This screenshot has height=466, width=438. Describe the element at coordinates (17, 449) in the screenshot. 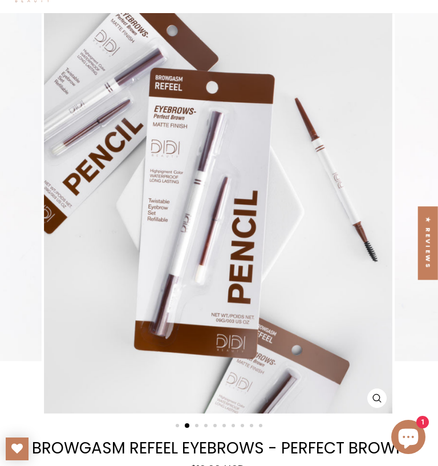

I see `div: My Wishlist` at that location.